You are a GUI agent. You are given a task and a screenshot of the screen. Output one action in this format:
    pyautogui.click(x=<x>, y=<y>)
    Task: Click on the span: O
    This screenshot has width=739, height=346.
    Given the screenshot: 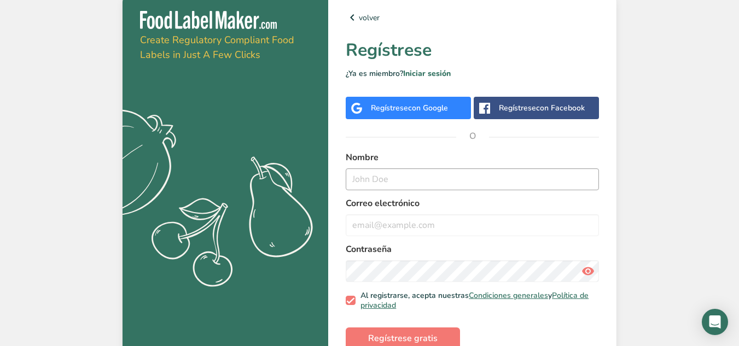 What is the action you would take?
    pyautogui.click(x=472, y=136)
    